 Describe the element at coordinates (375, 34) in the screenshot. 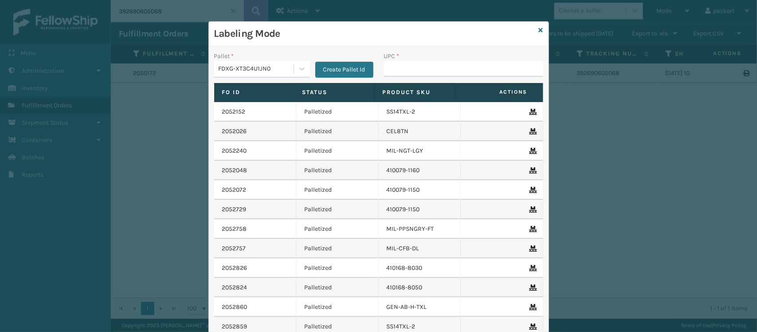

I see `h3: Labeling Mode` at that location.